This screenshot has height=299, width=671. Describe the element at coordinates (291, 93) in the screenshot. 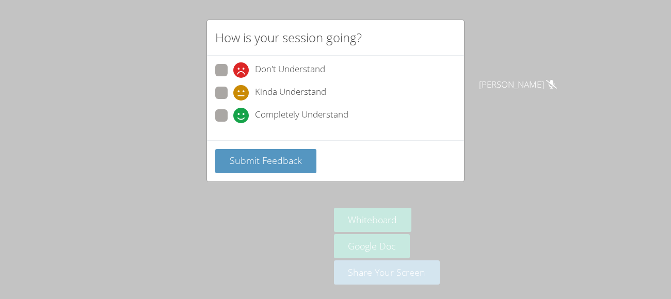

I see `span: Kinda Understand` at that location.